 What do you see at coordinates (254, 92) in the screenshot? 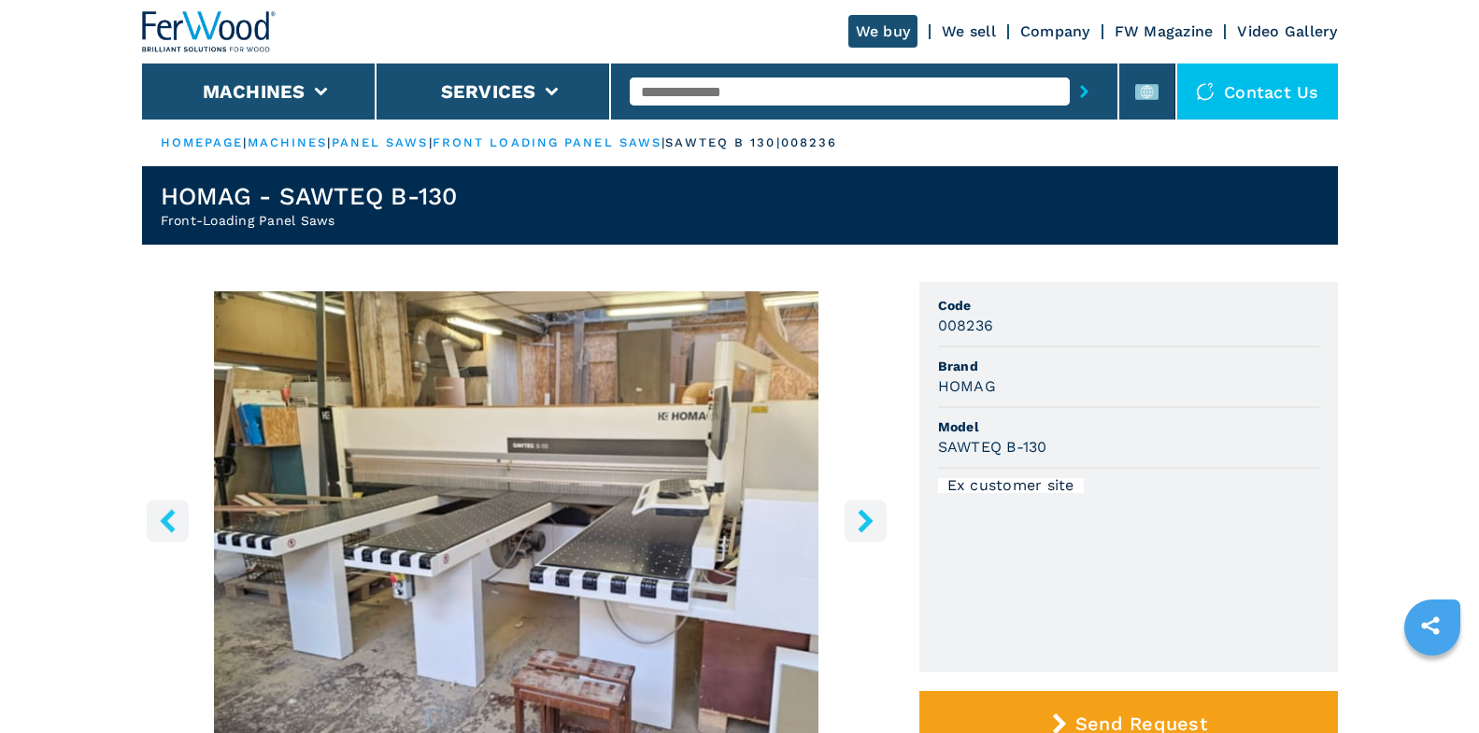
I see `button: Machines` at bounding box center [254, 92].